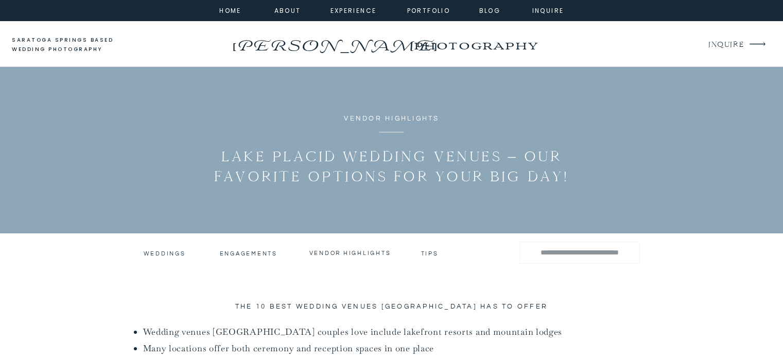  I want to click on nav: inquire, so click(548, 10).